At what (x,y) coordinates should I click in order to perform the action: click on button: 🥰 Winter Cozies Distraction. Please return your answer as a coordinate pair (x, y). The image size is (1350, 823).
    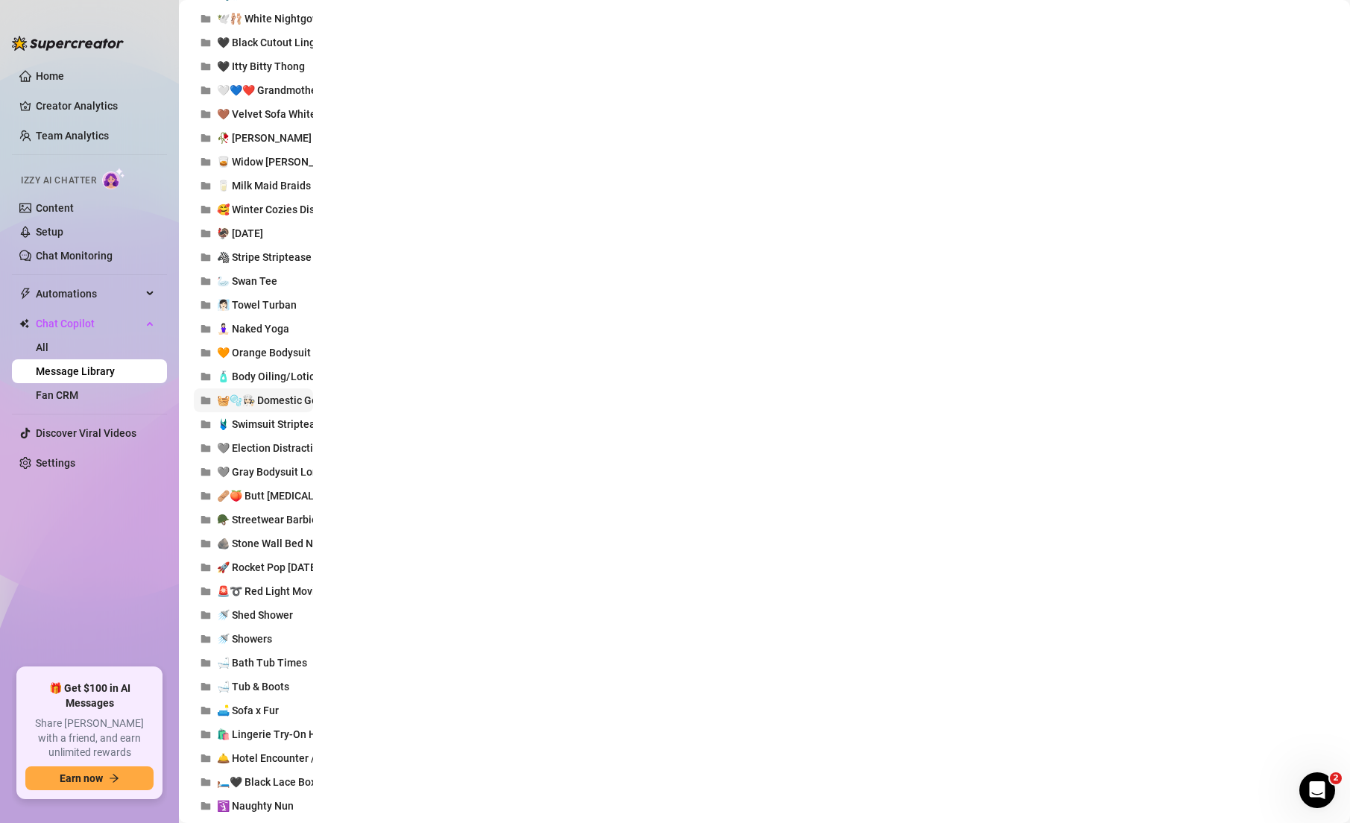
    Looking at the image, I should click on (254, 210).